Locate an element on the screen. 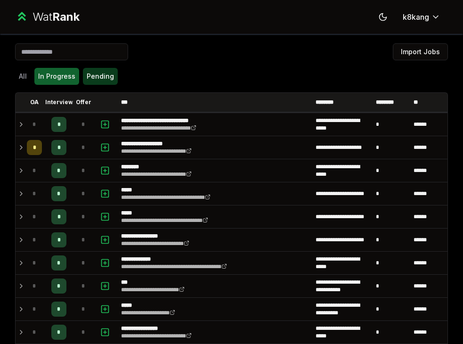 This screenshot has height=344, width=463. p: Offer is located at coordinates (83, 102).